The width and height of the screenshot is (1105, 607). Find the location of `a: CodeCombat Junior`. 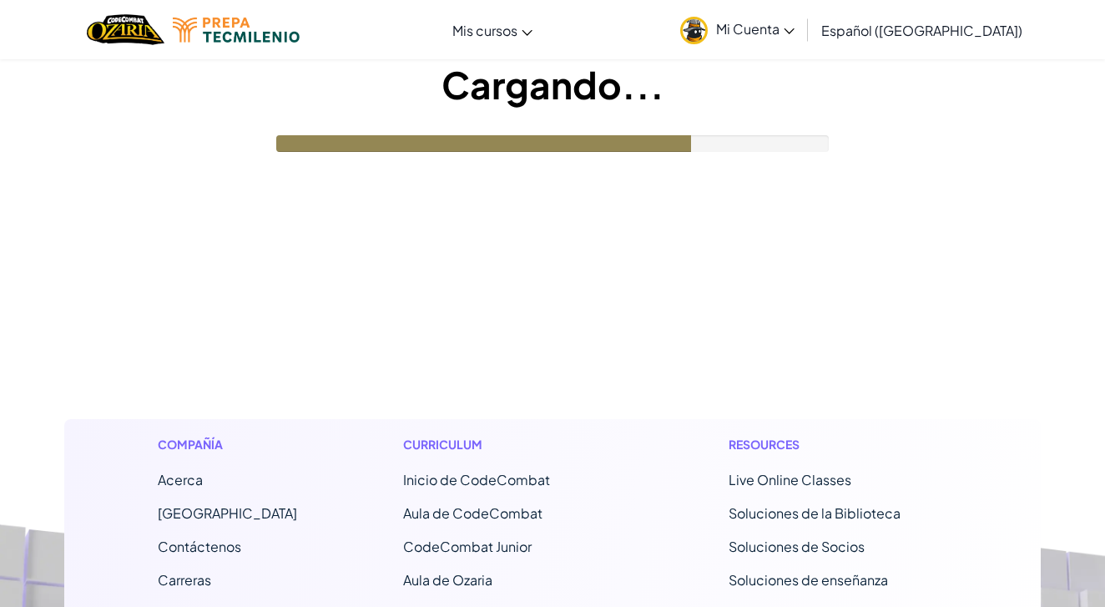

a: CodeCombat Junior is located at coordinates (468, 546).